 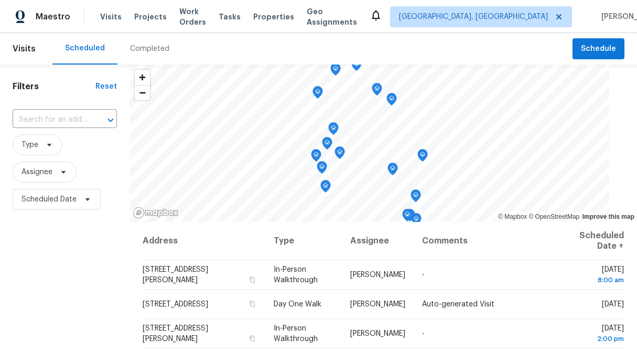 I want to click on div: 8:00 am, so click(x=595, y=280).